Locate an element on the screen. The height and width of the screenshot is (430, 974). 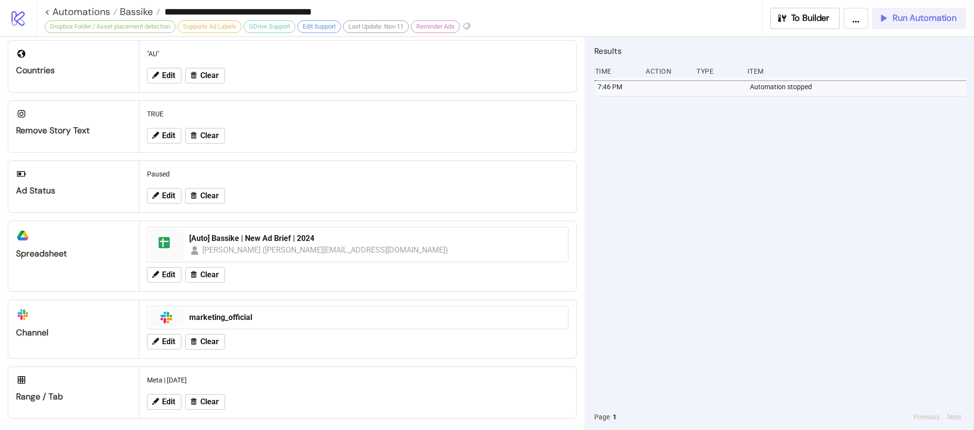
div: Remove Story Text is located at coordinates (73, 130).